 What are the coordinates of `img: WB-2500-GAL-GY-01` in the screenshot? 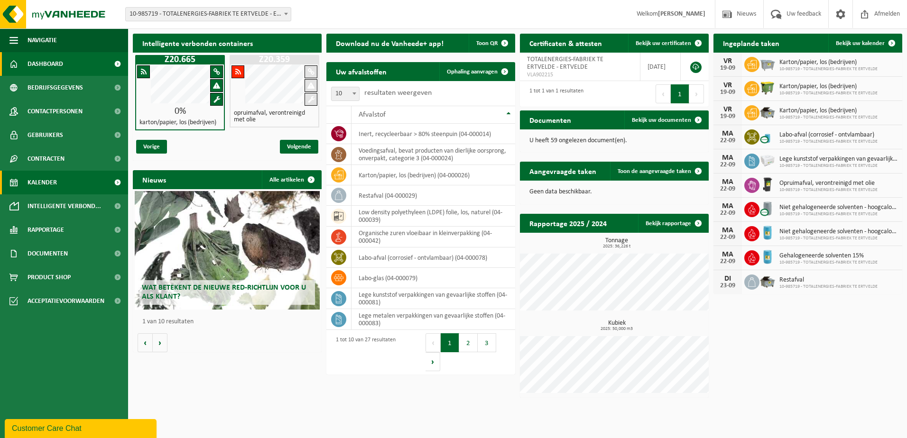 It's located at (768, 64).